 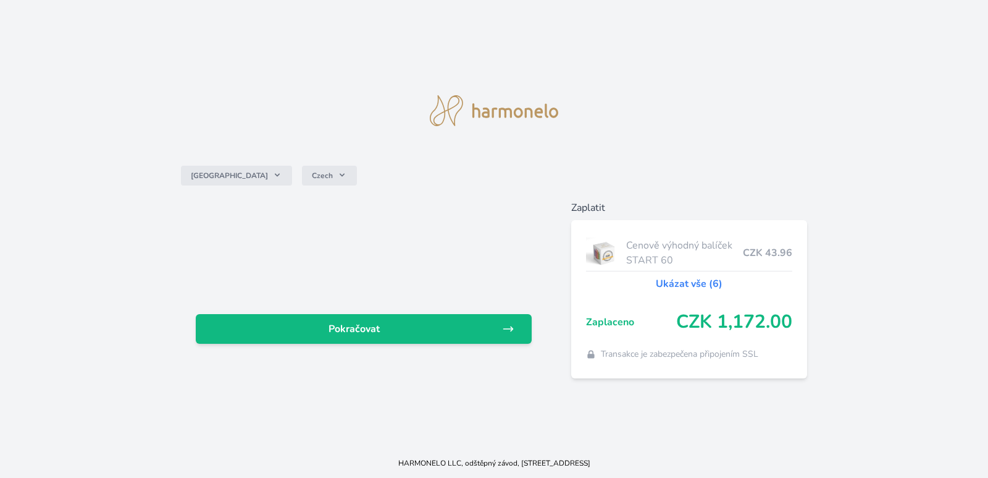 What do you see at coordinates (689, 284) in the screenshot?
I see `a: Ukázat vše (6)` at bounding box center [689, 284].